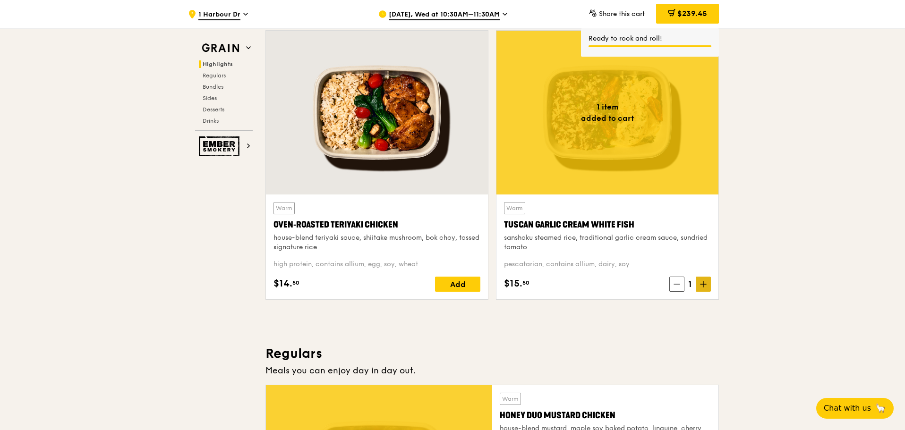 The image size is (905, 430). Describe the element at coordinates (213, 87) in the screenshot. I see `span: Bundles` at that location.